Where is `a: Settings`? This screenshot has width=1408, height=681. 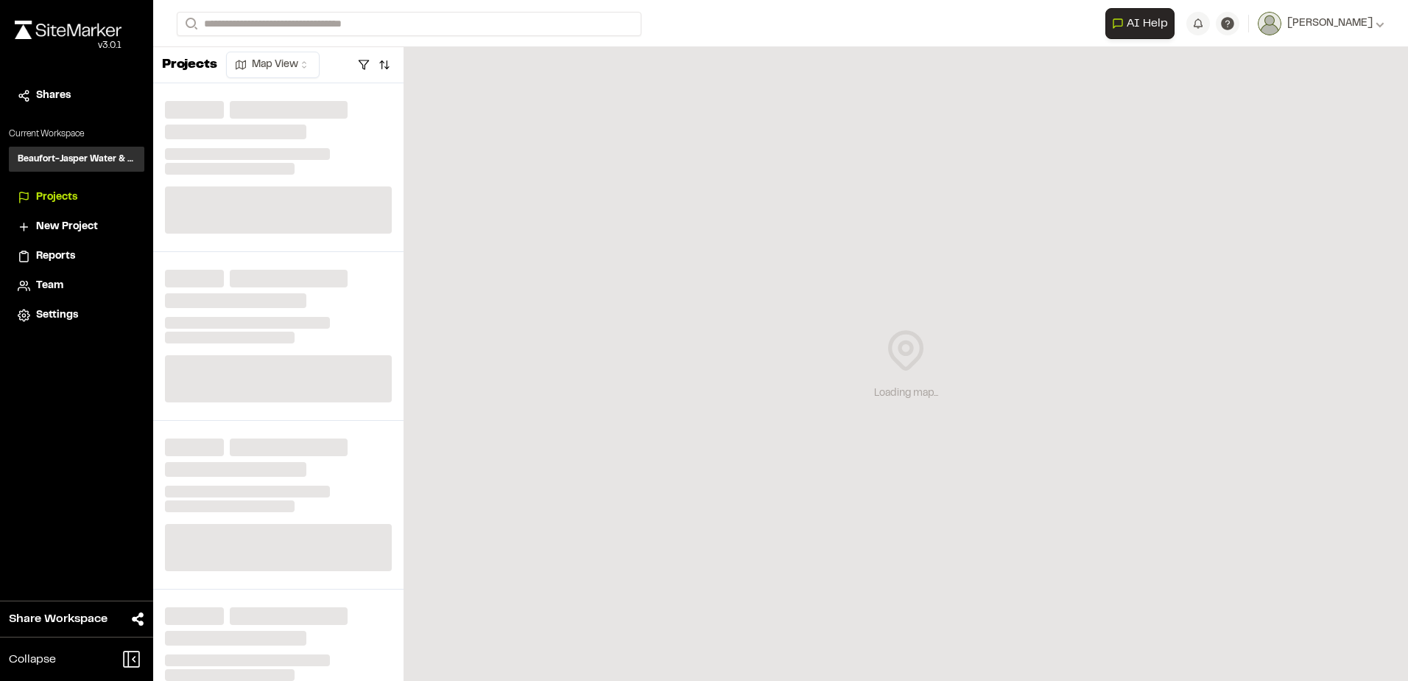
a: Settings is located at coordinates (77, 315).